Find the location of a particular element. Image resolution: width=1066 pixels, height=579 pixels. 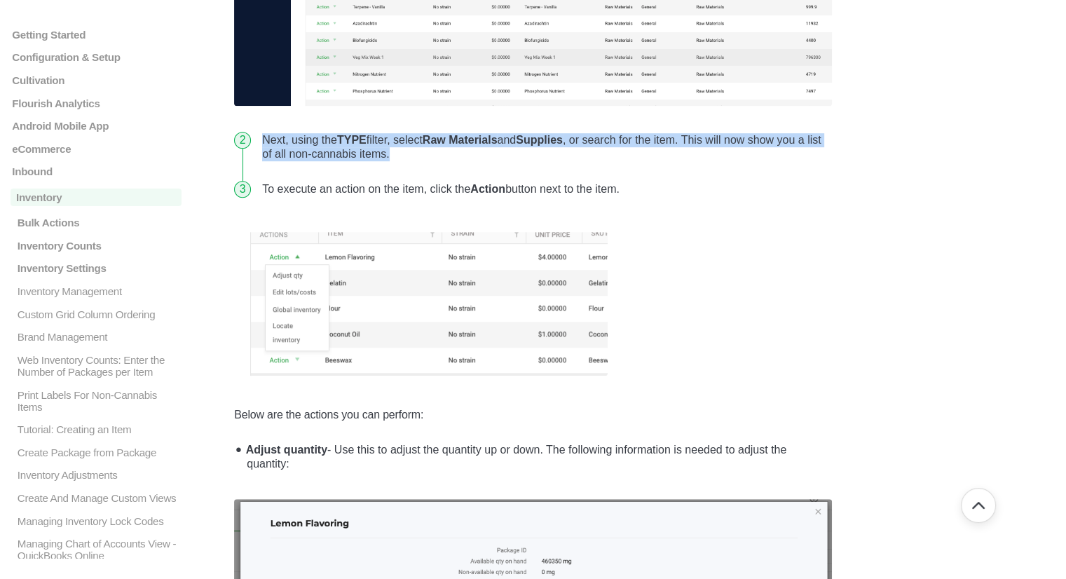

p: Flourish Analytics is located at coordinates (96, 102).